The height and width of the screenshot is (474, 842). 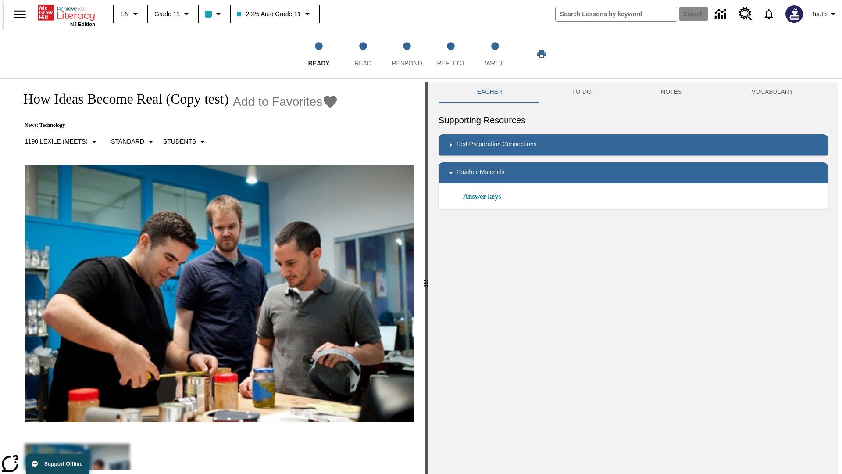 I want to click on div: Press Enter or Spacebar and then press right and left arrow keys to move the slider, so click(x=426, y=278).